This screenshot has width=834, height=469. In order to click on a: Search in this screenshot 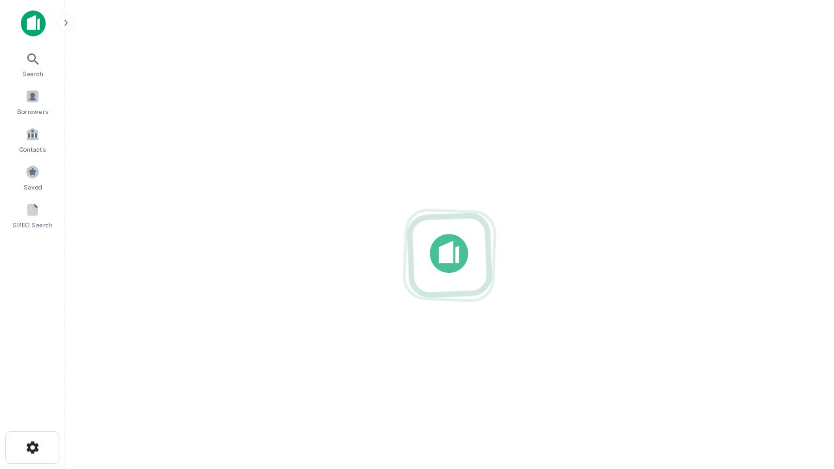, I will do `click(33, 64)`.